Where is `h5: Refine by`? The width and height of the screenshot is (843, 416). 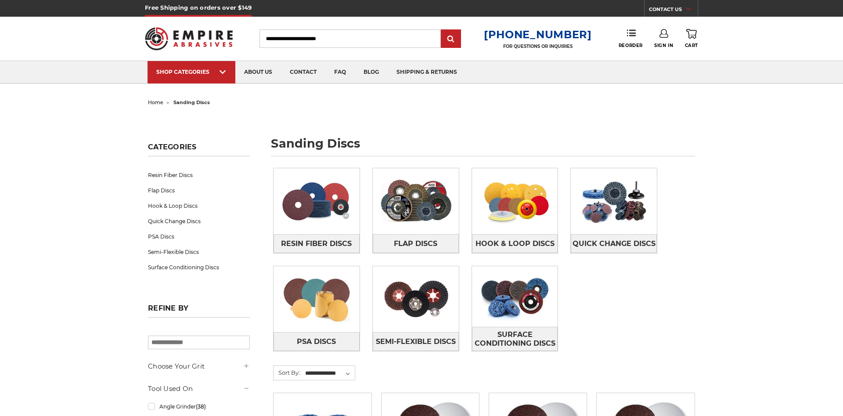
h5: Refine by is located at coordinates (199, 310).